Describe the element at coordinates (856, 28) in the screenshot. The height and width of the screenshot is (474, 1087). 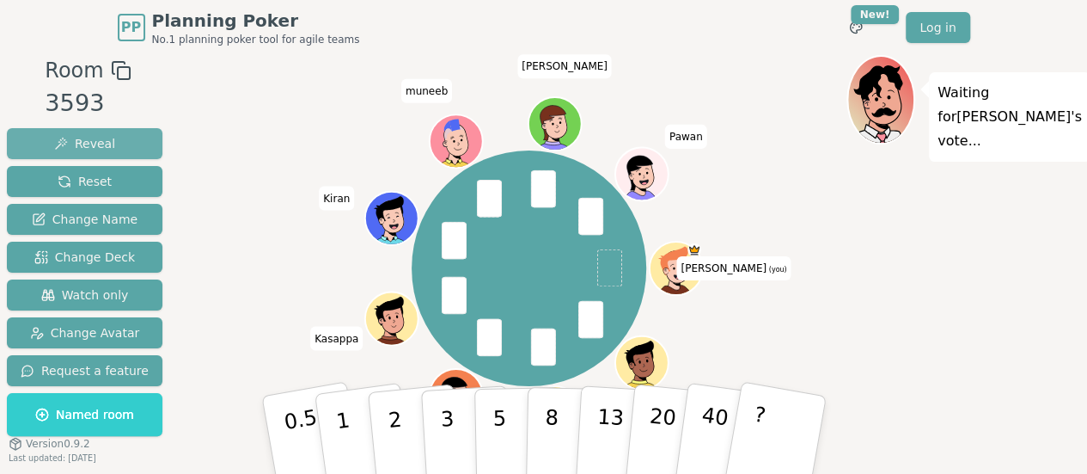
I see `button: New!` at that location.